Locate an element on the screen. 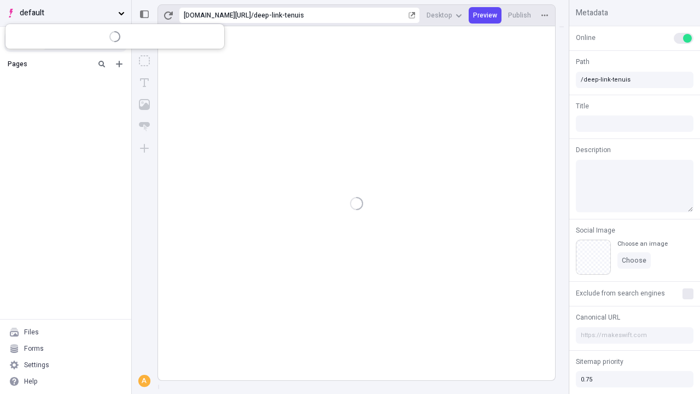 The width and height of the screenshot is (700, 394). div: Settings is located at coordinates (37, 365).